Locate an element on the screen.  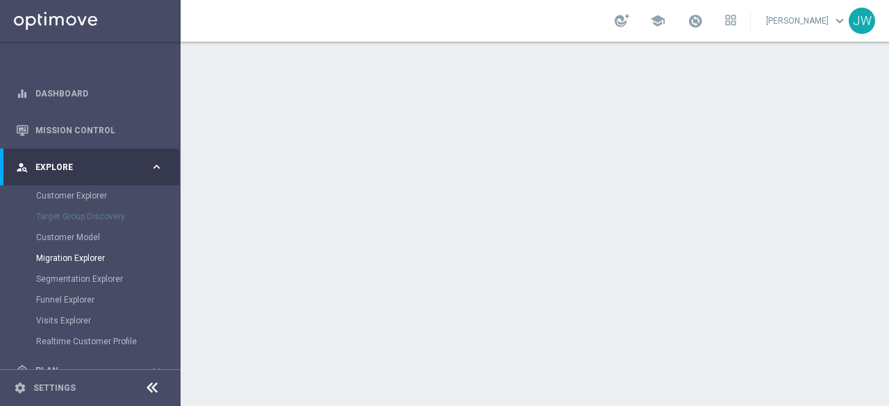
i: person_search is located at coordinates (22, 167).